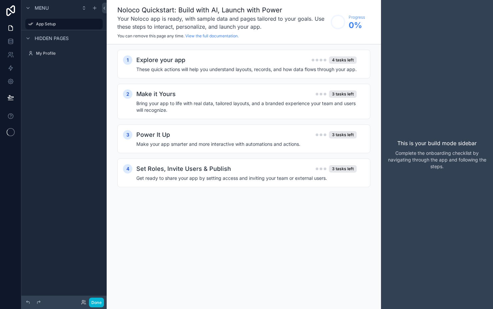  I want to click on label: App Setup, so click(67, 24).